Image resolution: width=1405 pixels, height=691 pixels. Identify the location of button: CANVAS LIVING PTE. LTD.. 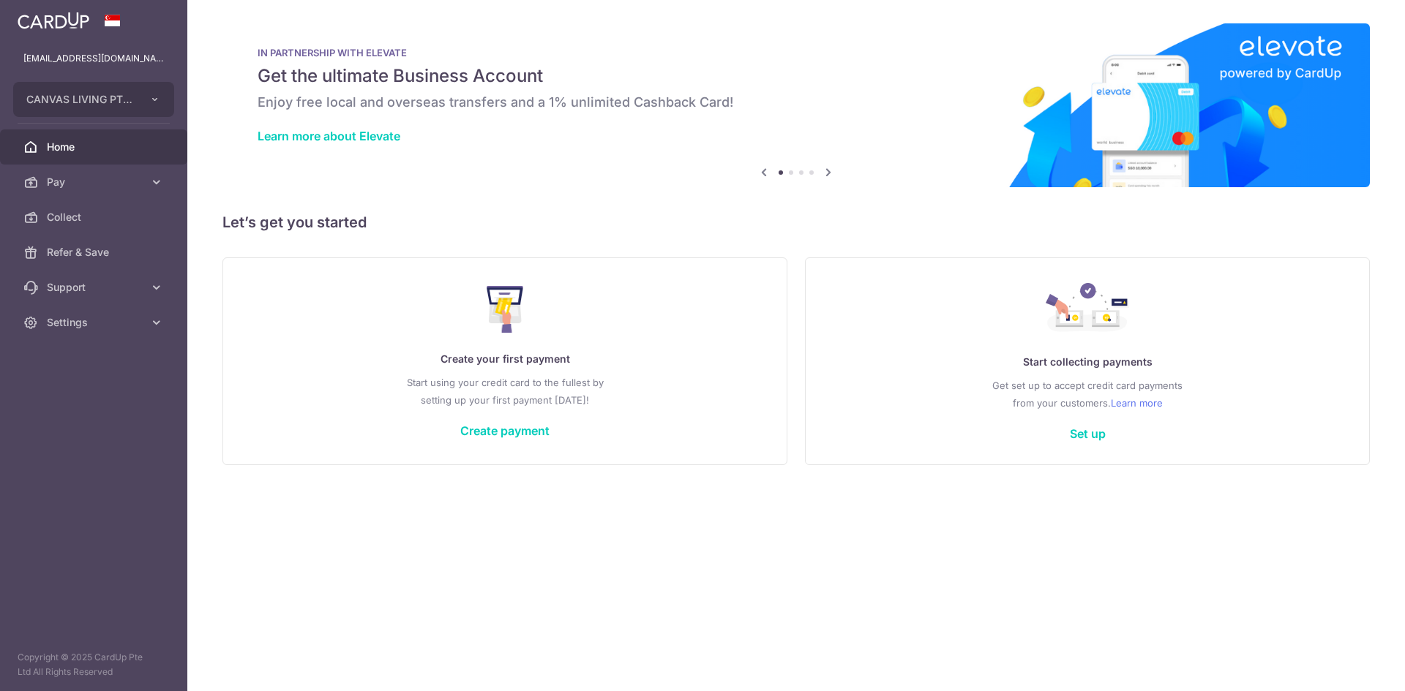
(94, 100).